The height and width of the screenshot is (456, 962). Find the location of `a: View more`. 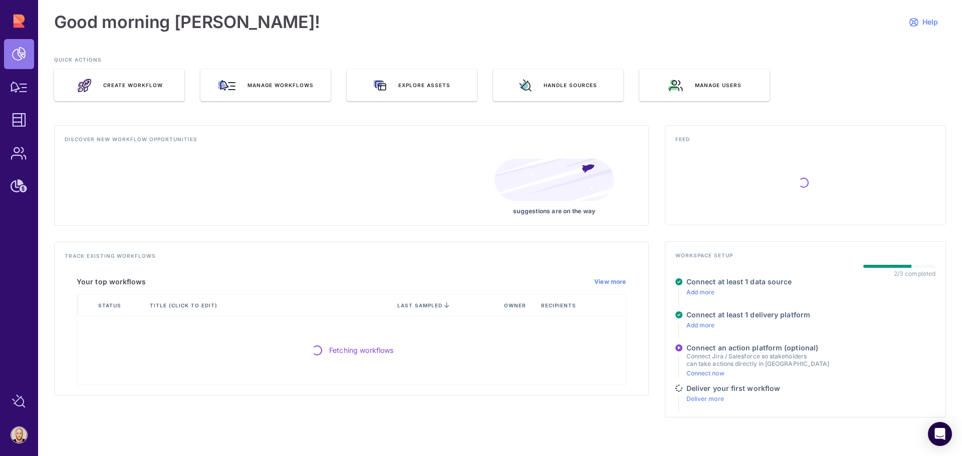

a: View more is located at coordinates (610, 282).